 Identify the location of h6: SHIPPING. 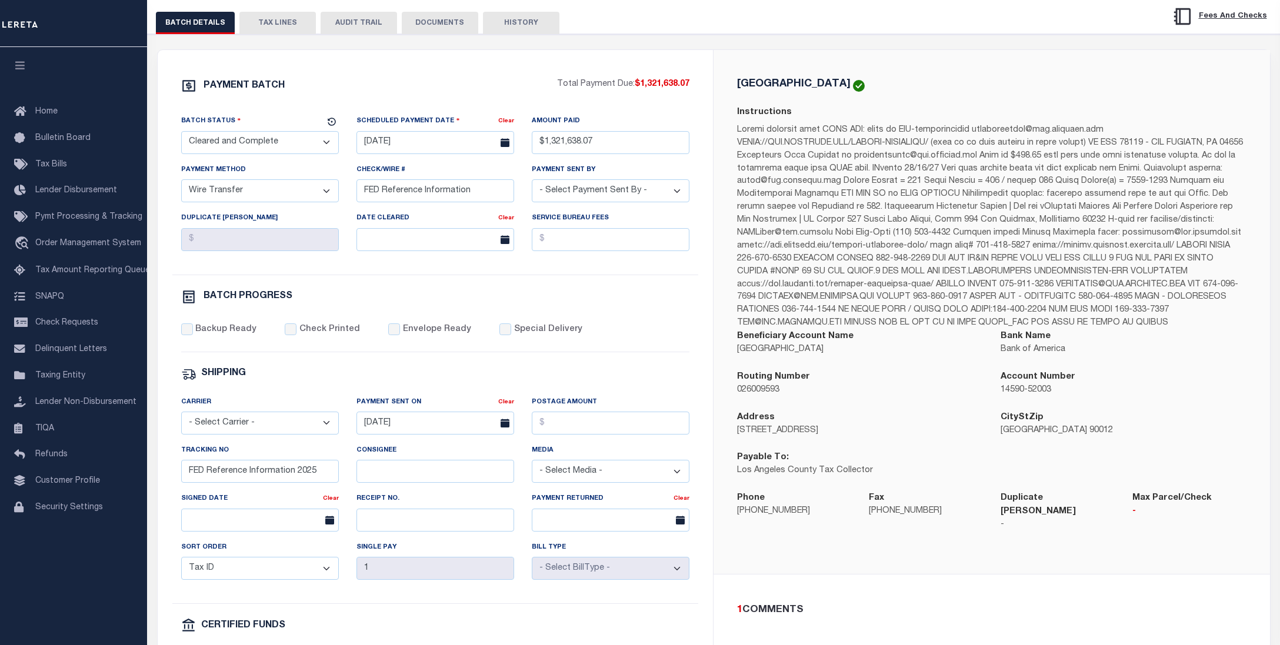
(224, 374).